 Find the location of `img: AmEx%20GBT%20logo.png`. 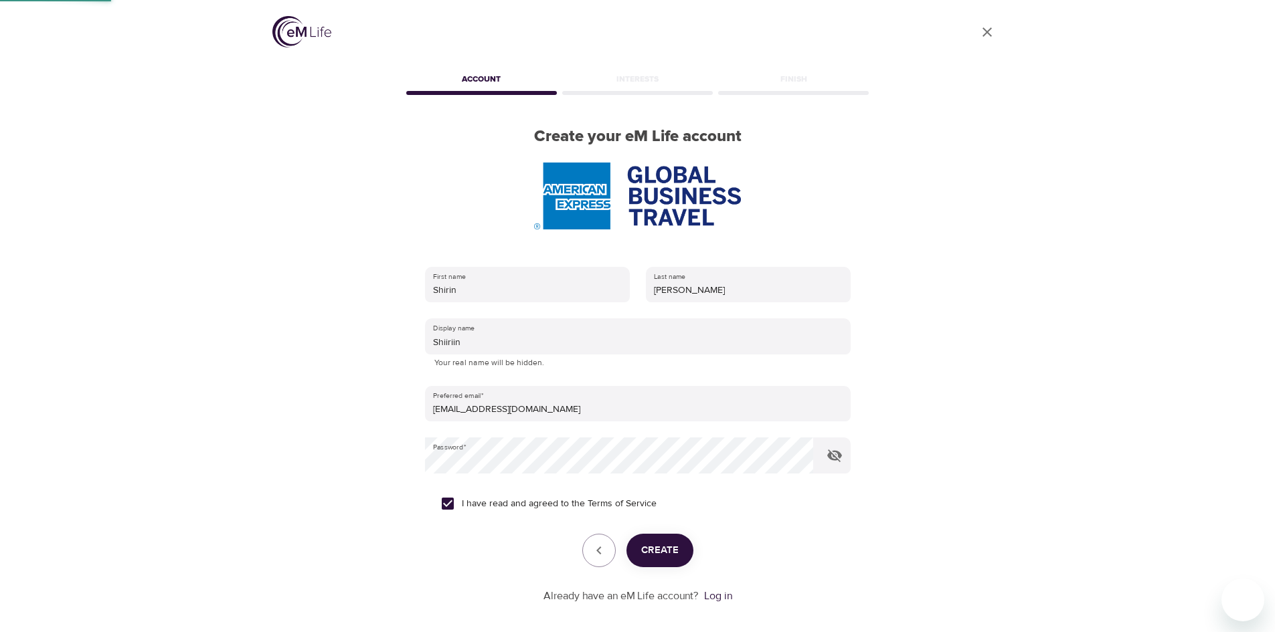

img: AmEx%20GBT%20logo.png is located at coordinates (637, 196).